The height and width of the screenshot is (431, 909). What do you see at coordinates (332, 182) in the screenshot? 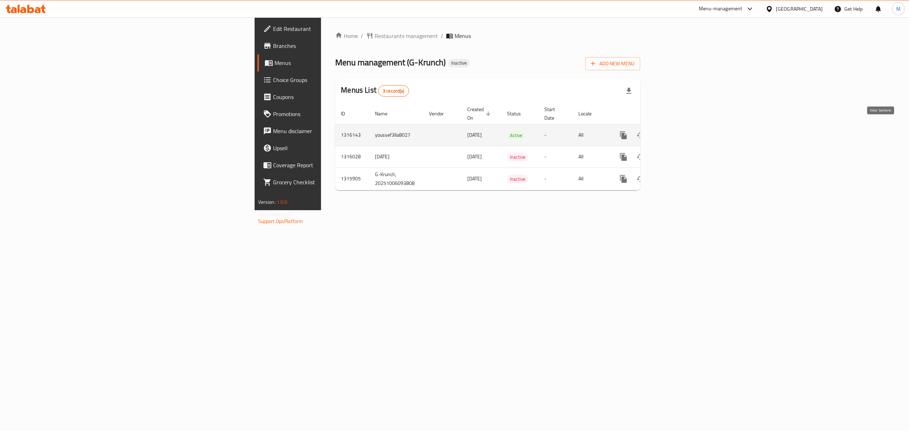
I see `a: Grocery Checklist` at bounding box center [332, 182].